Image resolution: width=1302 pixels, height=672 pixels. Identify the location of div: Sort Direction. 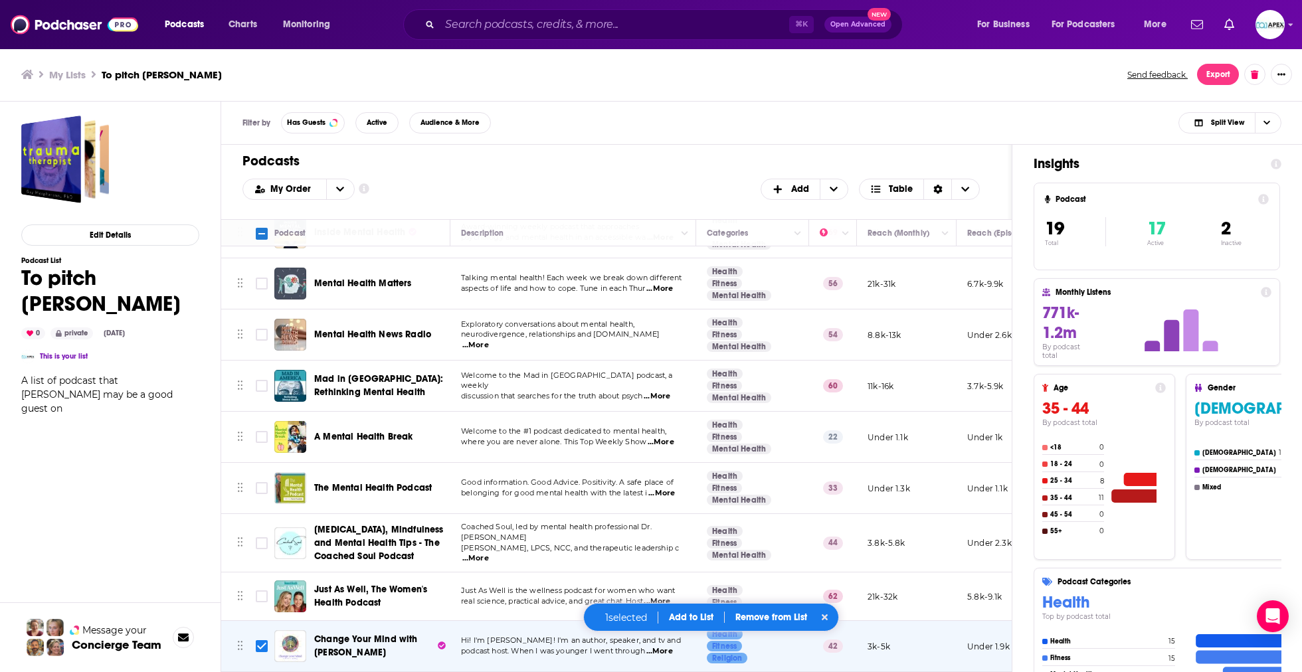
(937, 189).